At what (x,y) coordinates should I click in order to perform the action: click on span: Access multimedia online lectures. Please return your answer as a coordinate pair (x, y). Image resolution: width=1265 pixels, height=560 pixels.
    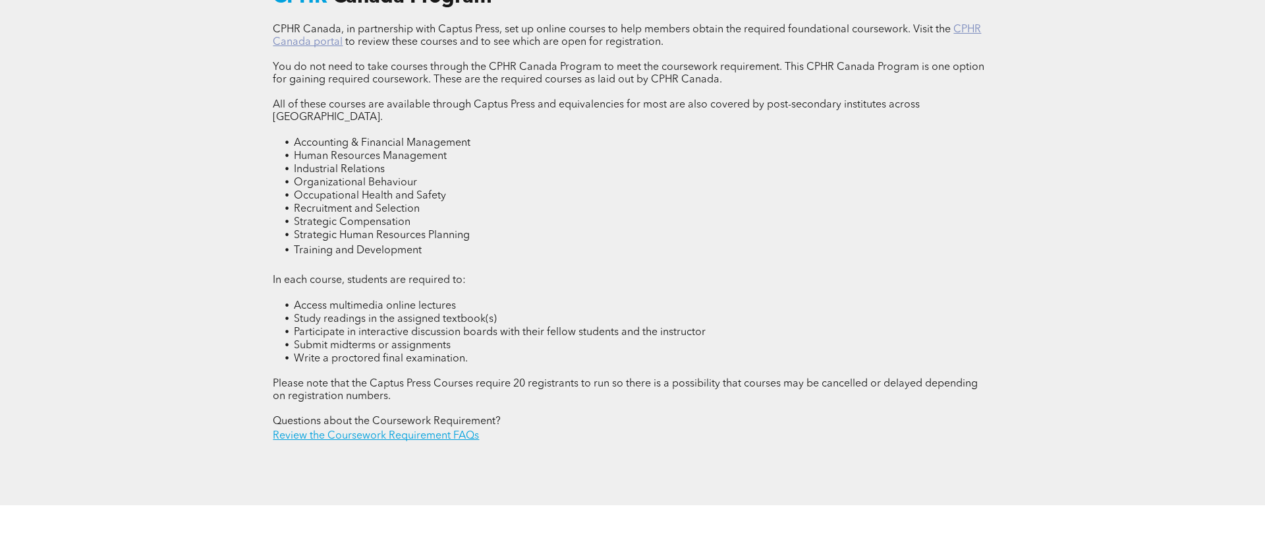
    Looking at the image, I should click on (375, 306).